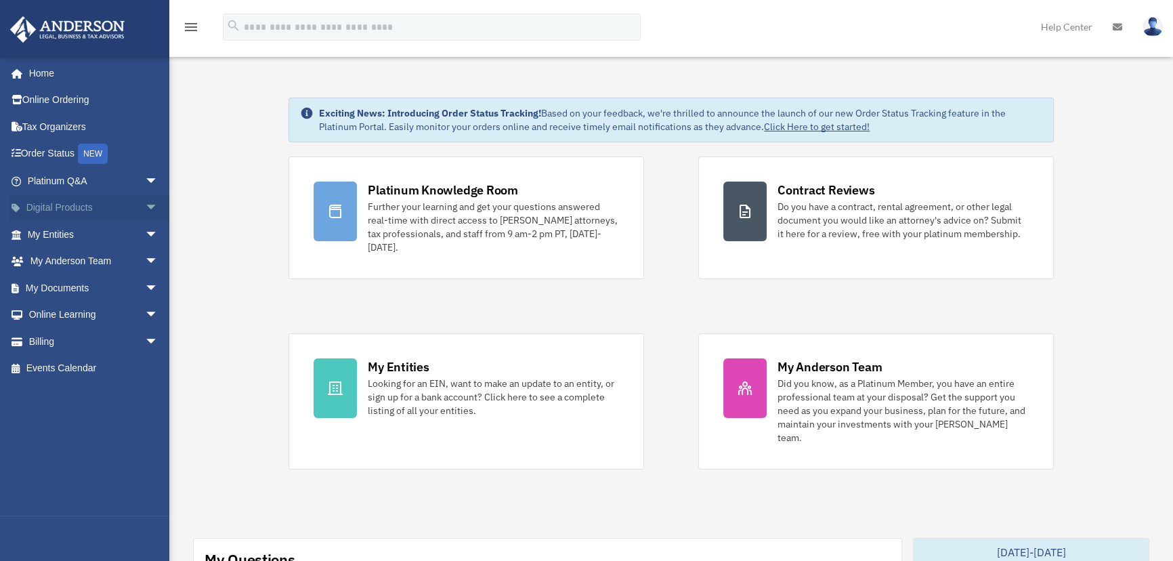 The width and height of the screenshot is (1173, 561). I want to click on a: Click Here to get started!, so click(817, 127).